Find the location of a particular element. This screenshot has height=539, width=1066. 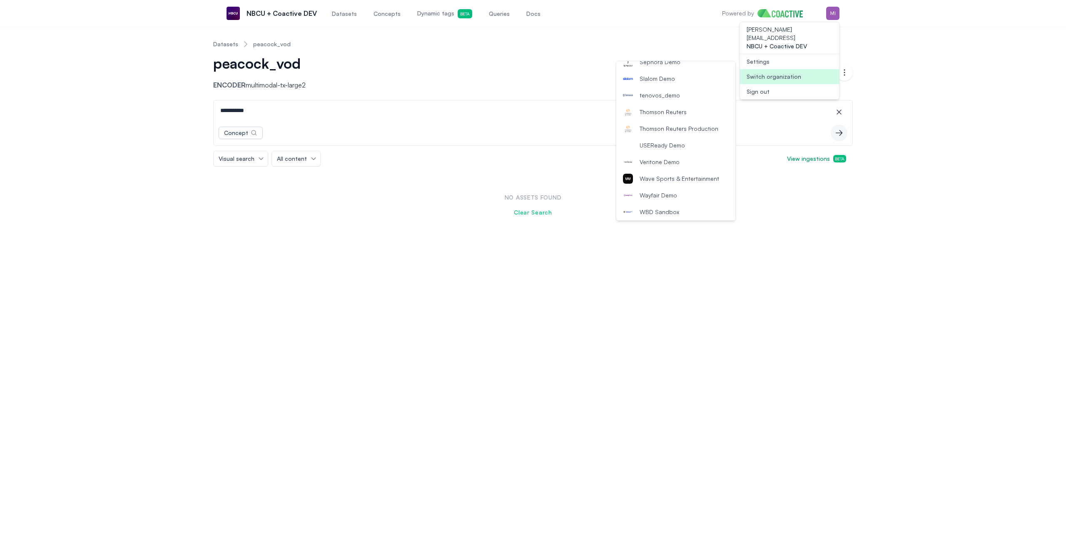

p: NBCU + Coactive DEV is located at coordinates (281, 13).